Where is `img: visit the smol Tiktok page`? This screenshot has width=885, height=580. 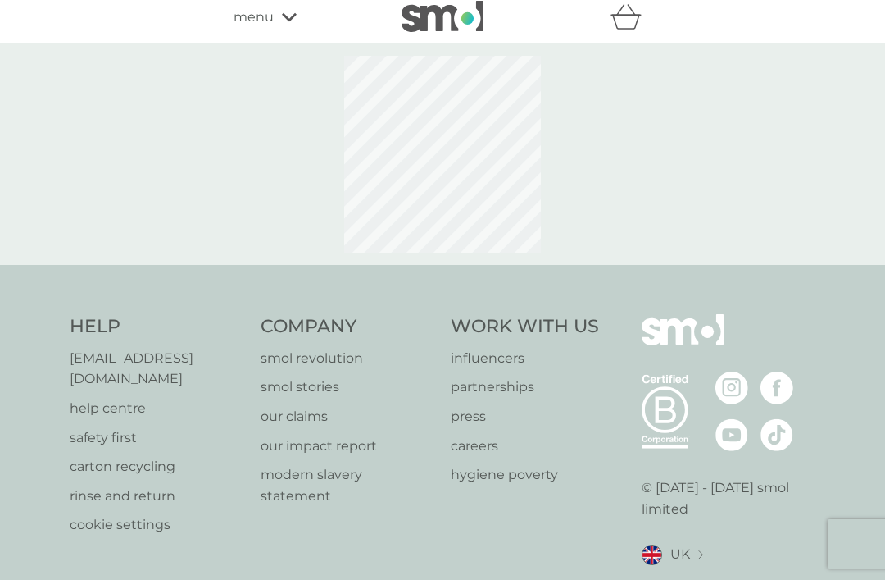
img: visit the smol Tiktok page is located at coordinates (777, 434).